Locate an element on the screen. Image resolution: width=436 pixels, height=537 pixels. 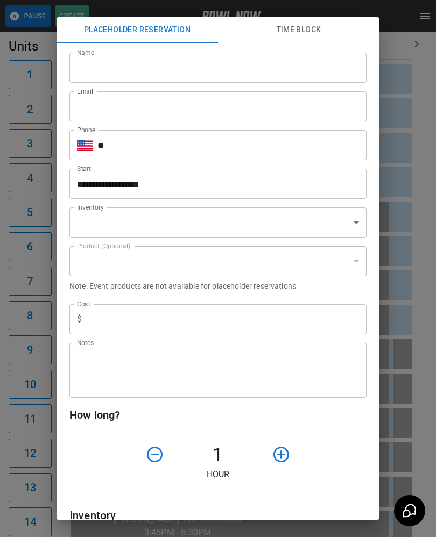
p: Hour is located at coordinates (218, 475).